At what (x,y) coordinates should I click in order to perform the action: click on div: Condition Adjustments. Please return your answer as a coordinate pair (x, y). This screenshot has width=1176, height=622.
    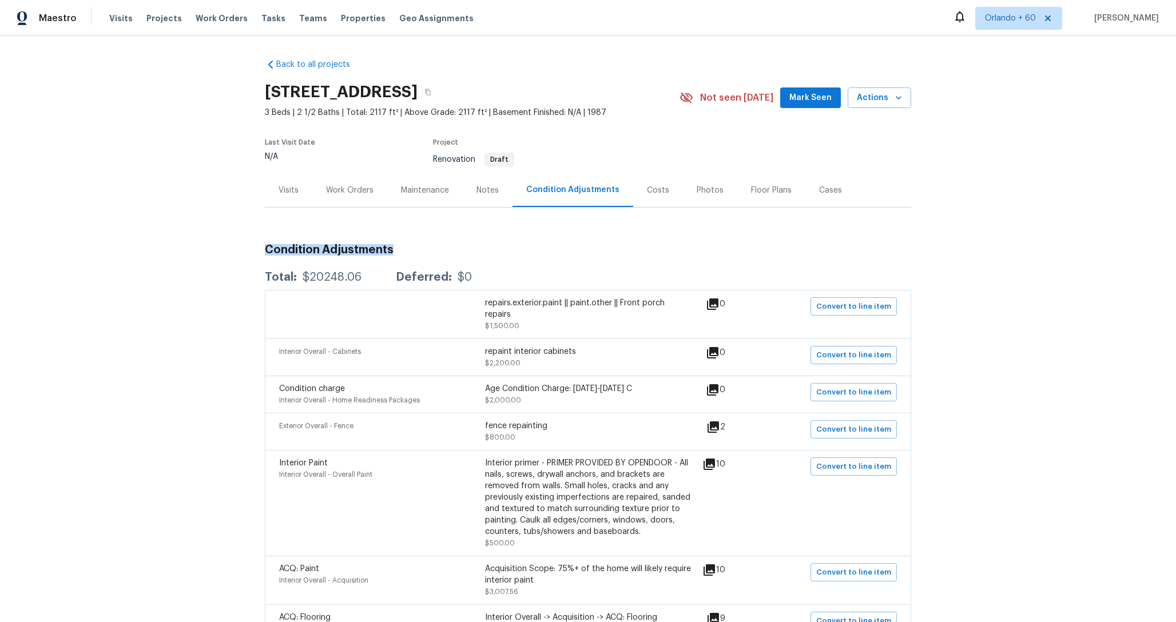
    Looking at the image, I should click on (572, 190).